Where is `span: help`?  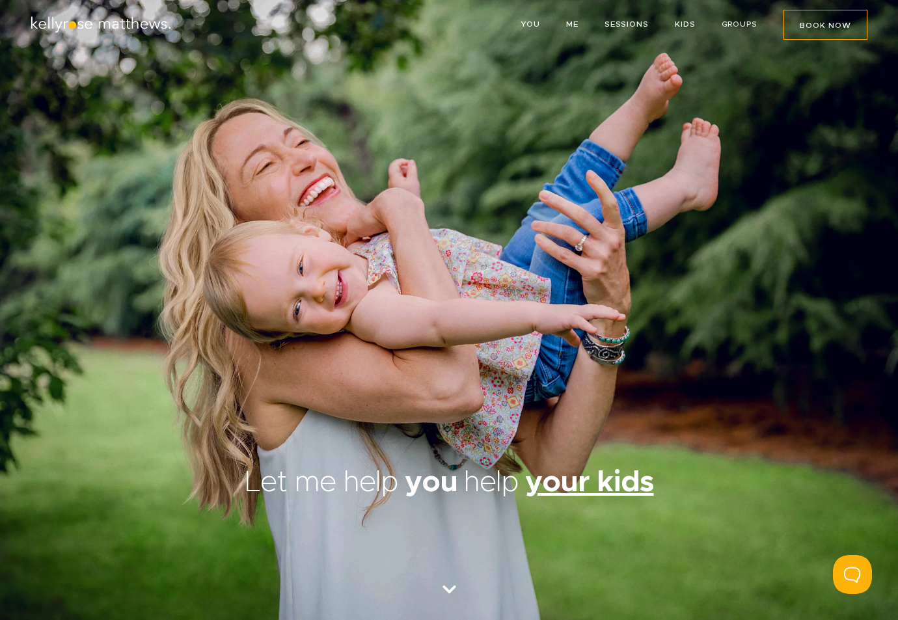 span: help is located at coordinates (492, 482).